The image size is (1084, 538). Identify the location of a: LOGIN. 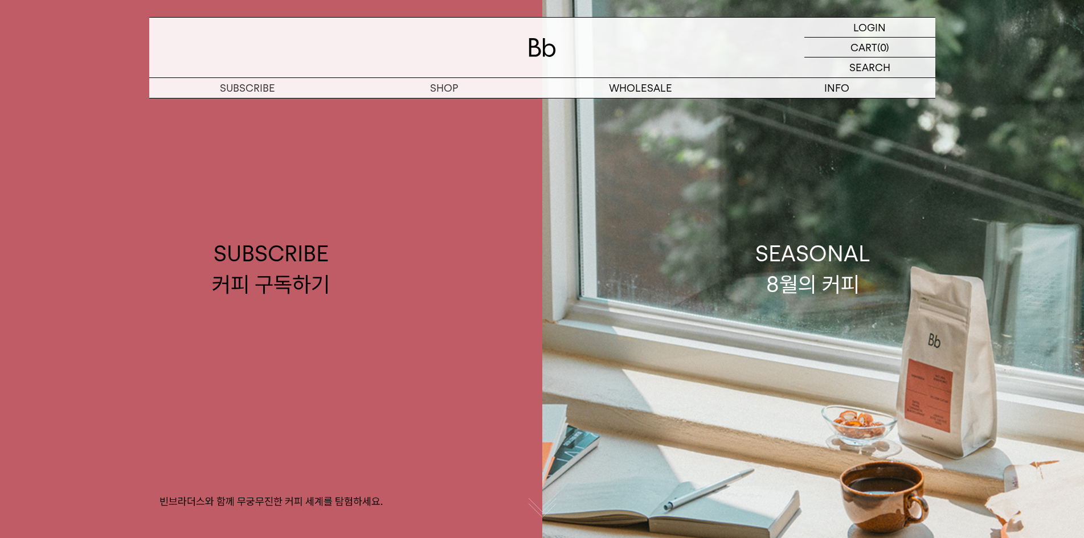
(870, 27).